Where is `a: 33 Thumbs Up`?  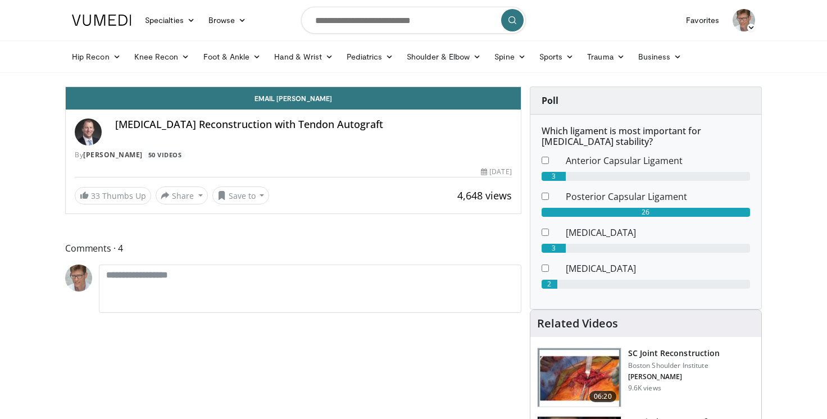
a: 33 Thumbs Up is located at coordinates (113, 195).